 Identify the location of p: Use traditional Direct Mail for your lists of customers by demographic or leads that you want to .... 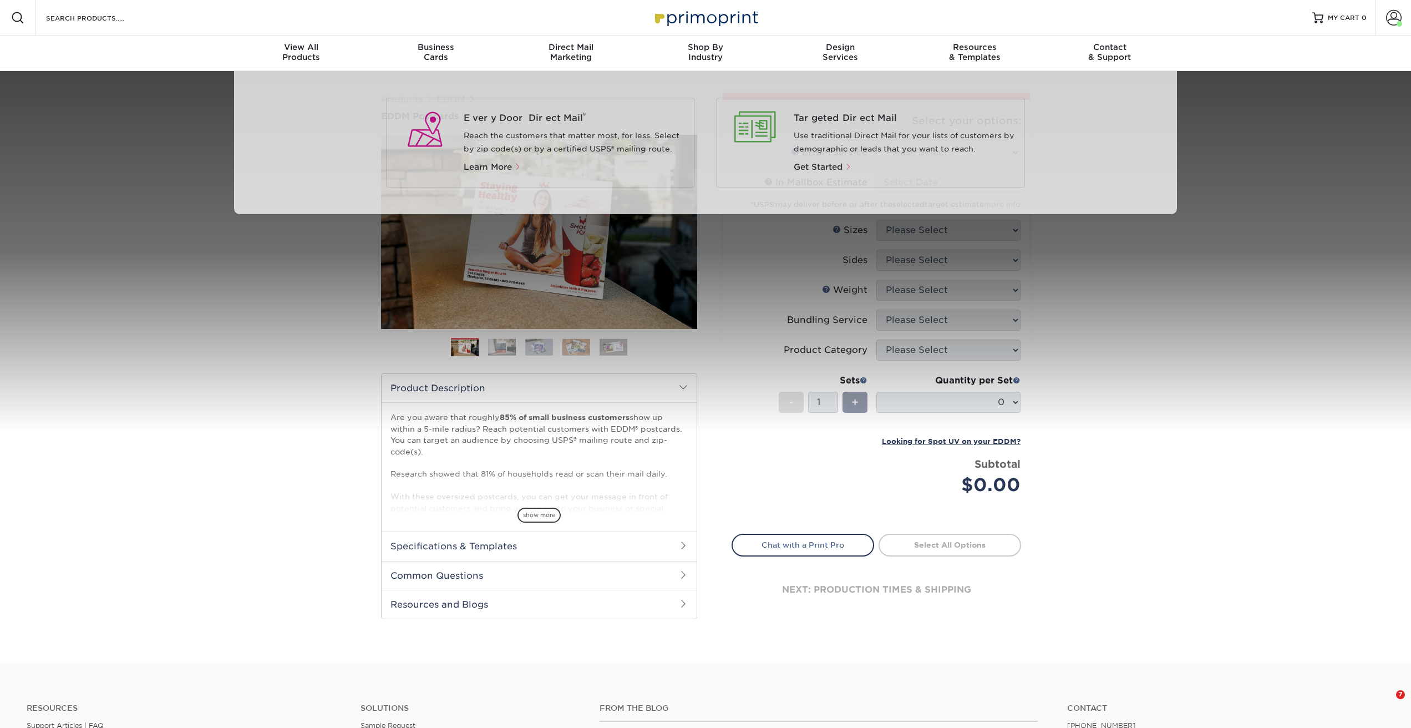
(905, 143).